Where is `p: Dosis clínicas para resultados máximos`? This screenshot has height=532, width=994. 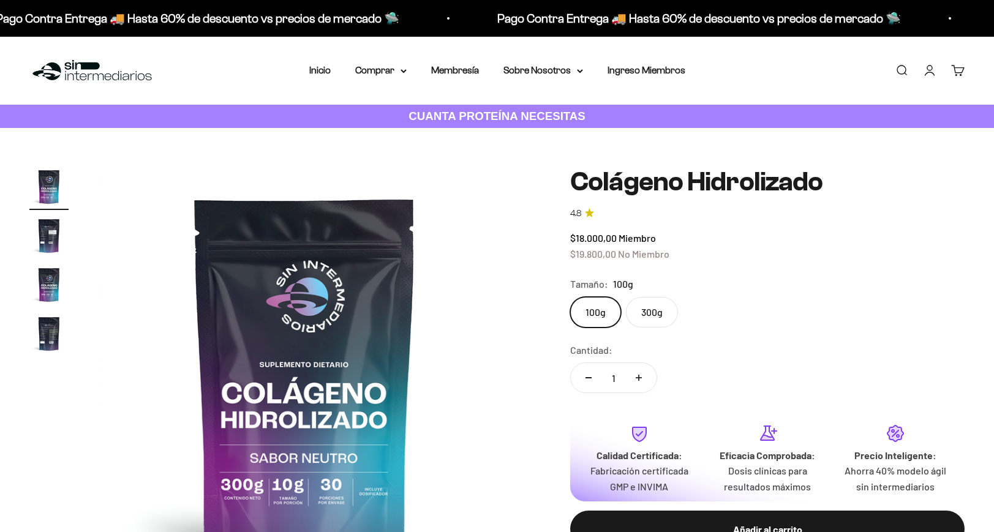 p: Dosis clínicas para resultados máximos is located at coordinates (767, 478).